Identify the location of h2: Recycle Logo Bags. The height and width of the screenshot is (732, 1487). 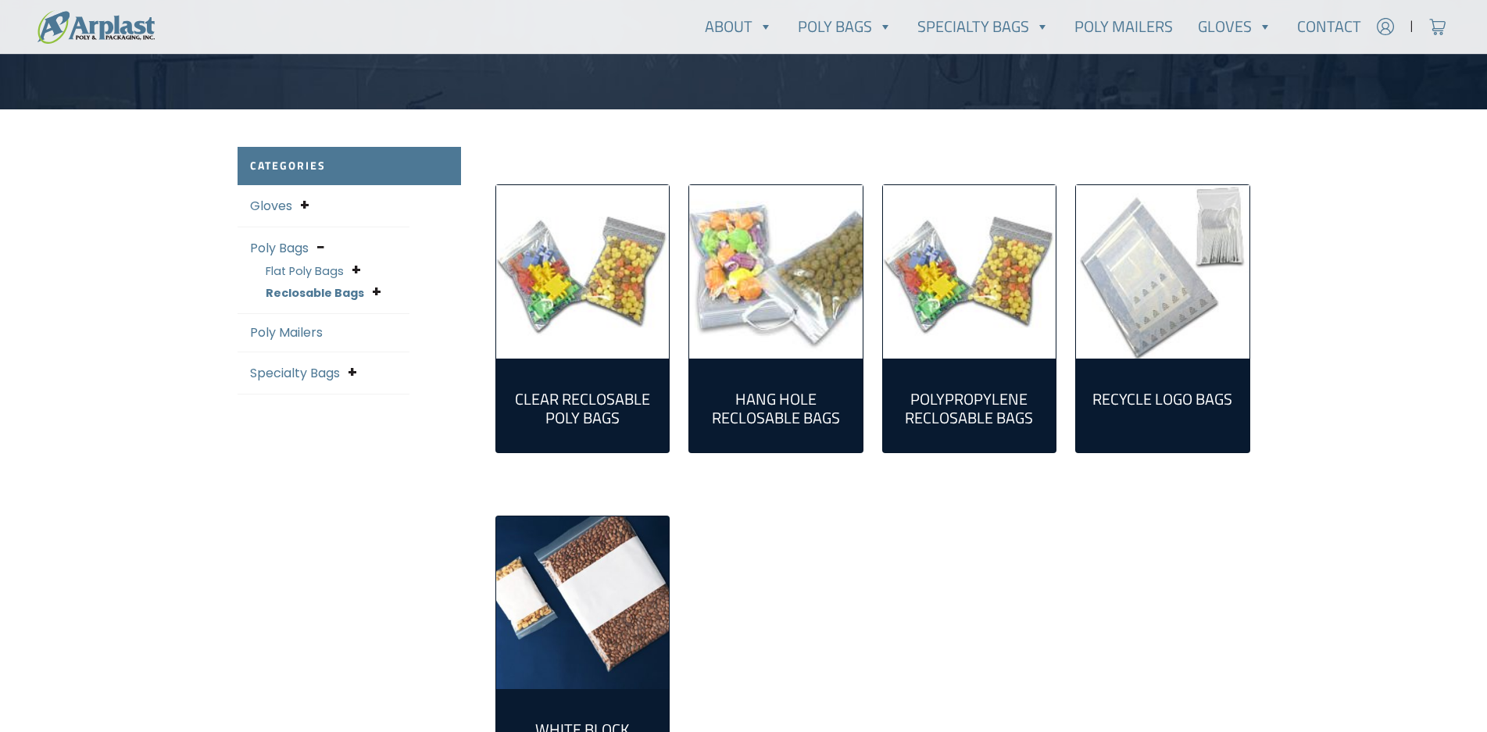
(1163, 399).